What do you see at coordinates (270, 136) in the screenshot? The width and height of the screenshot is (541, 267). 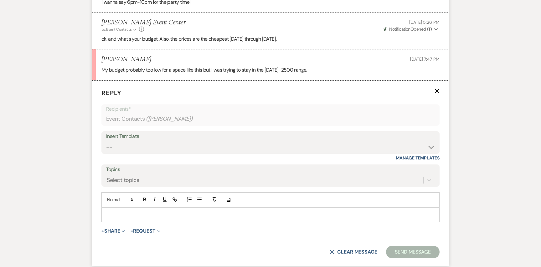 I see `div: Insert Template` at bounding box center [270, 136].